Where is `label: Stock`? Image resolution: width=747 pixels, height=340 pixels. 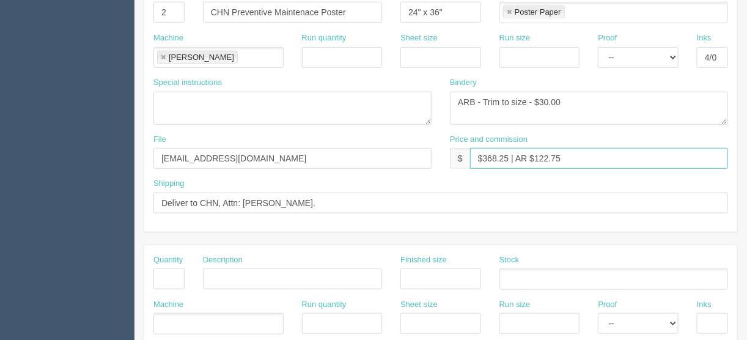 label: Stock is located at coordinates (509, 260).